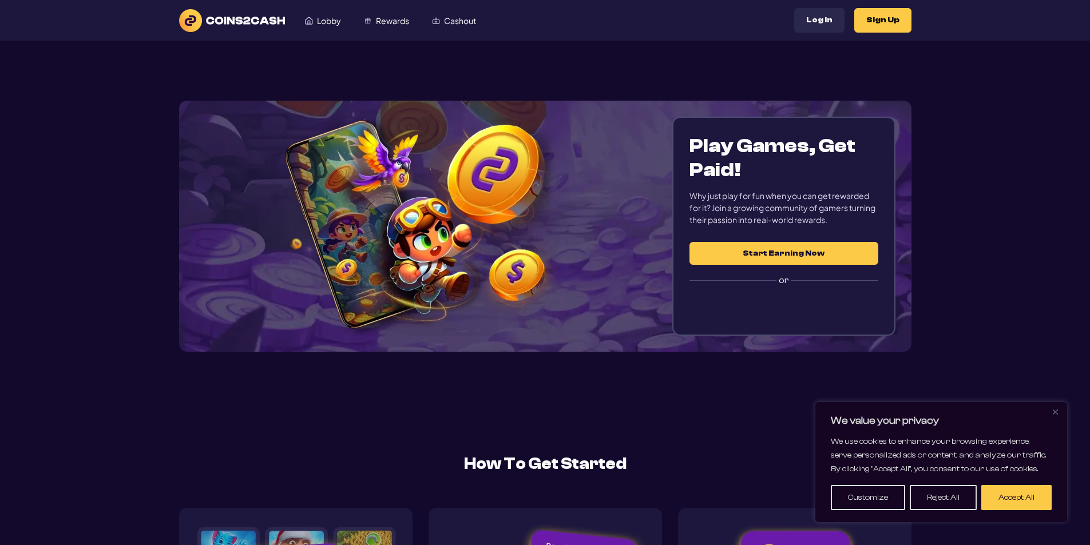 This screenshot has width=1090, height=545. I want to click on img: Rewards, so click(368, 21).